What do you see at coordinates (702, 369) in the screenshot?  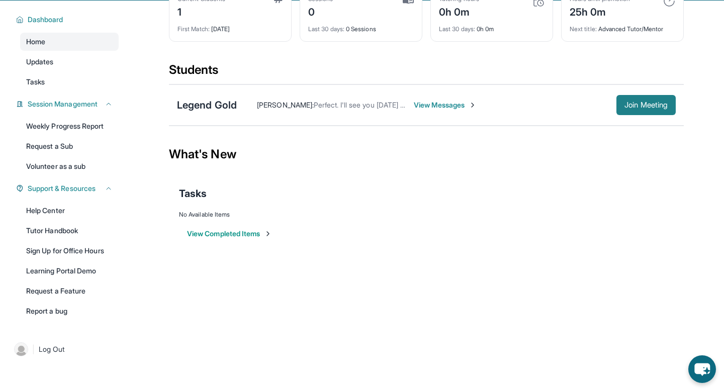 I see `button: chat-button` at bounding box center [702, 369].